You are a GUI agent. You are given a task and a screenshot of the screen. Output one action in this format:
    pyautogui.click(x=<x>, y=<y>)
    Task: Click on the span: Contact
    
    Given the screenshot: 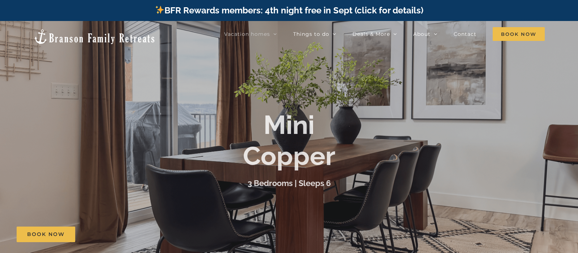 What is the action you would take?
    pyautogui.click(x=465, y=34)
    